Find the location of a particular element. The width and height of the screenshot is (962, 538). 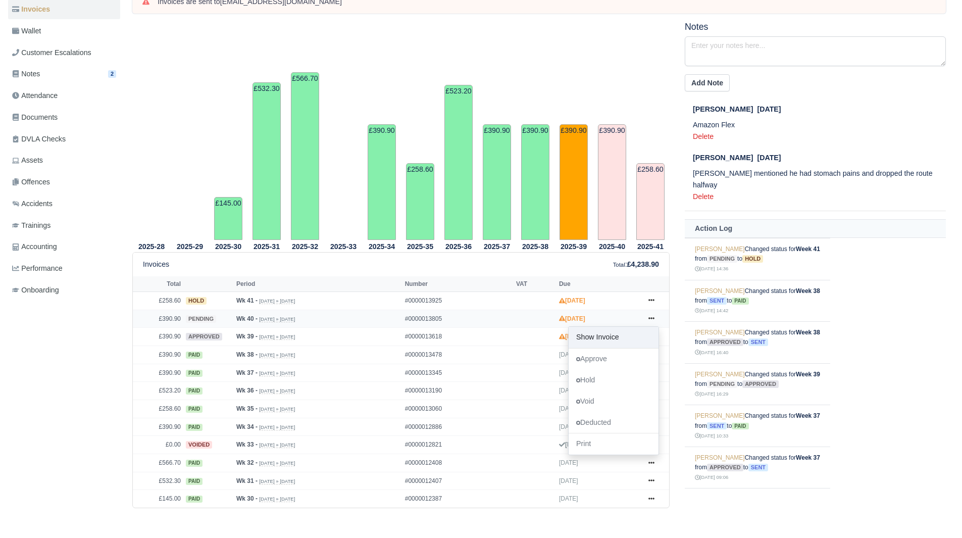

a: Performance is located at coordinates (64, 268).